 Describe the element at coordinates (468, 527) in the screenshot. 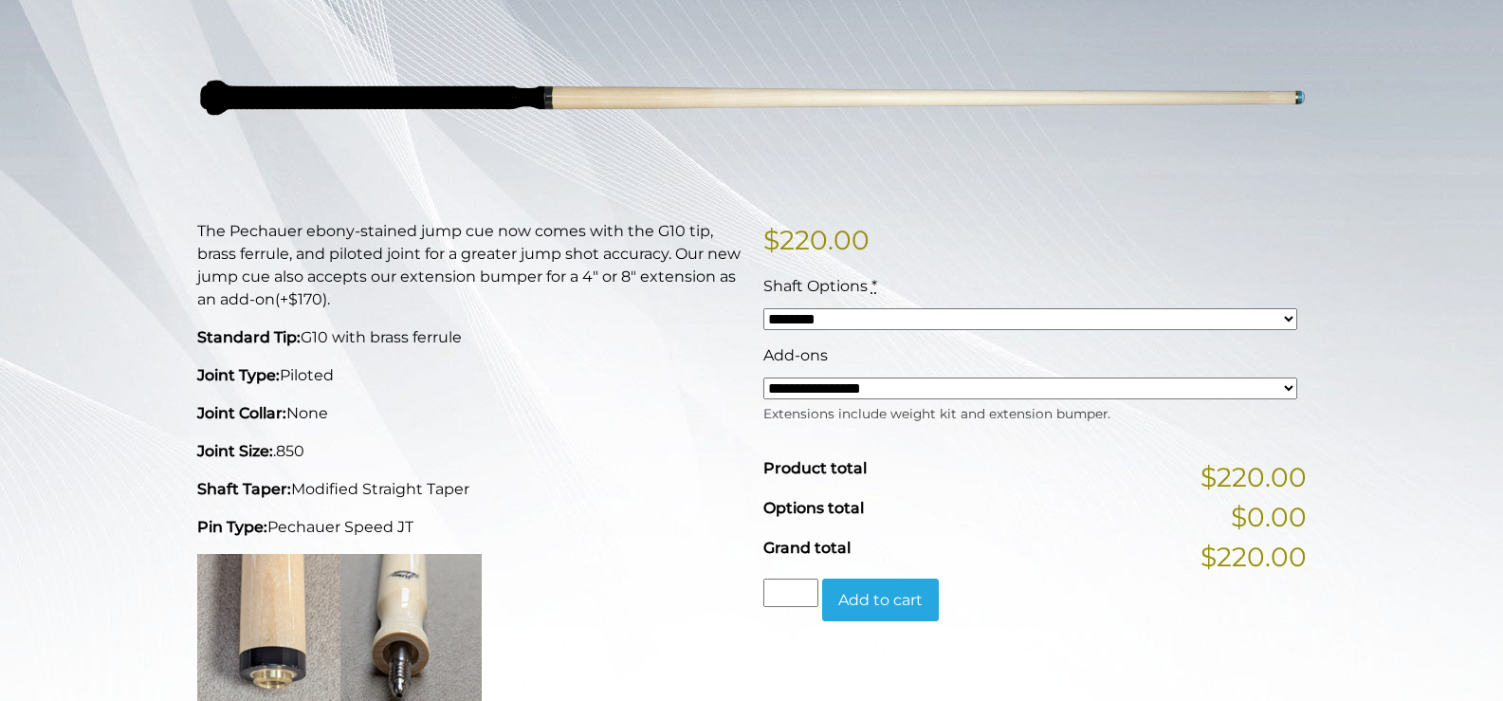

I see `p: Pechauer Speed JT` at that location.